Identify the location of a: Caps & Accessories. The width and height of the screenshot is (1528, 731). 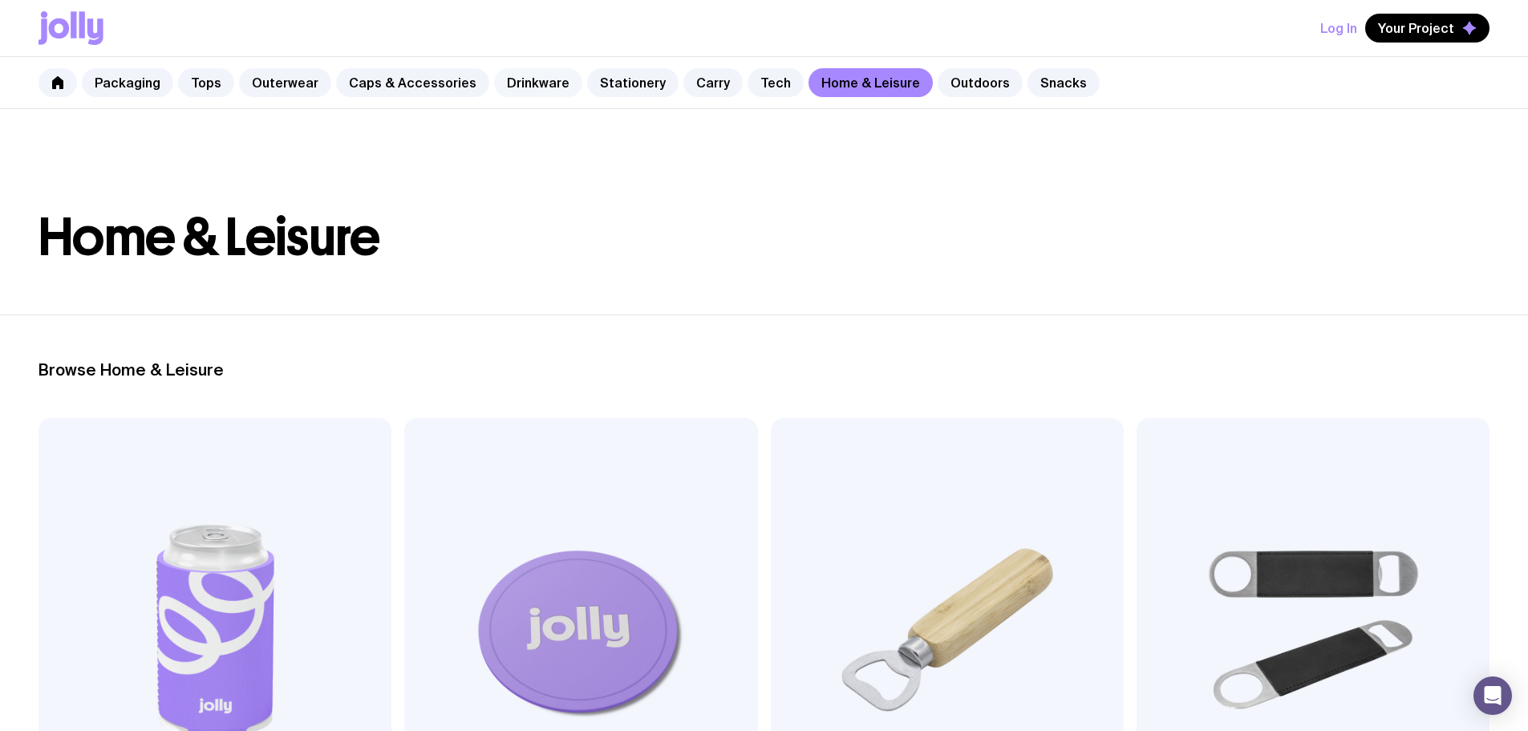
(412, 83).